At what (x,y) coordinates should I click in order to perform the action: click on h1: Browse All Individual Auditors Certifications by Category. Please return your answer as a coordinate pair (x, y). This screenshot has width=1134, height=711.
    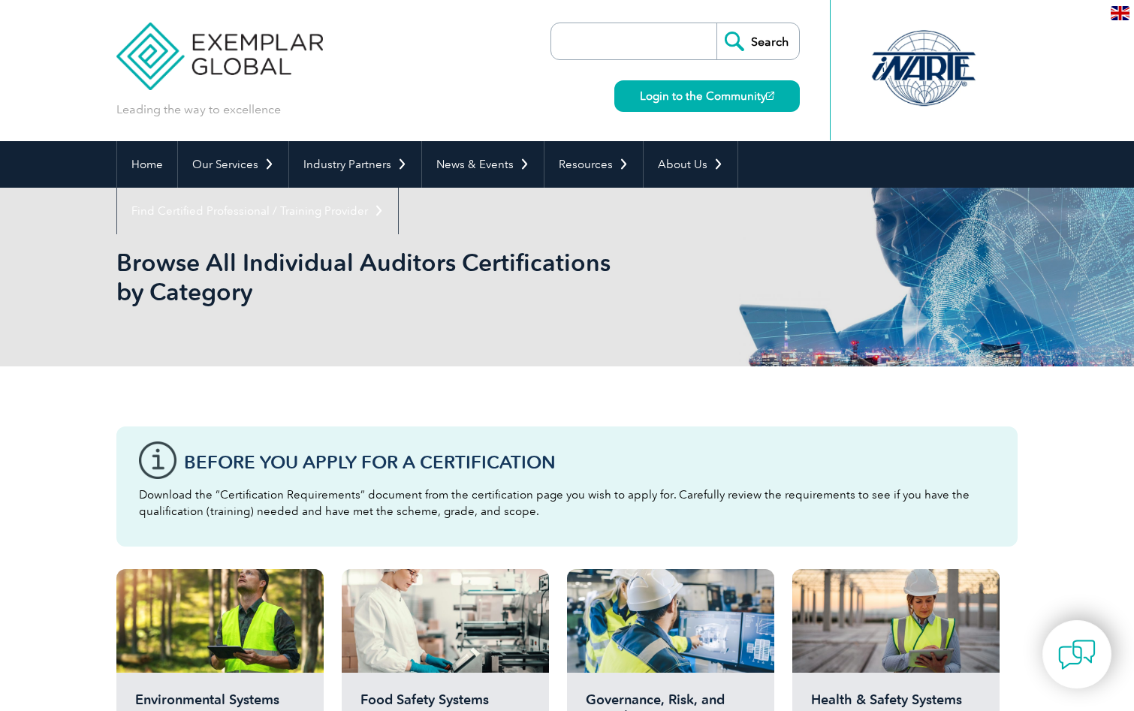
    Looking at the image, I should click on (405, 277).